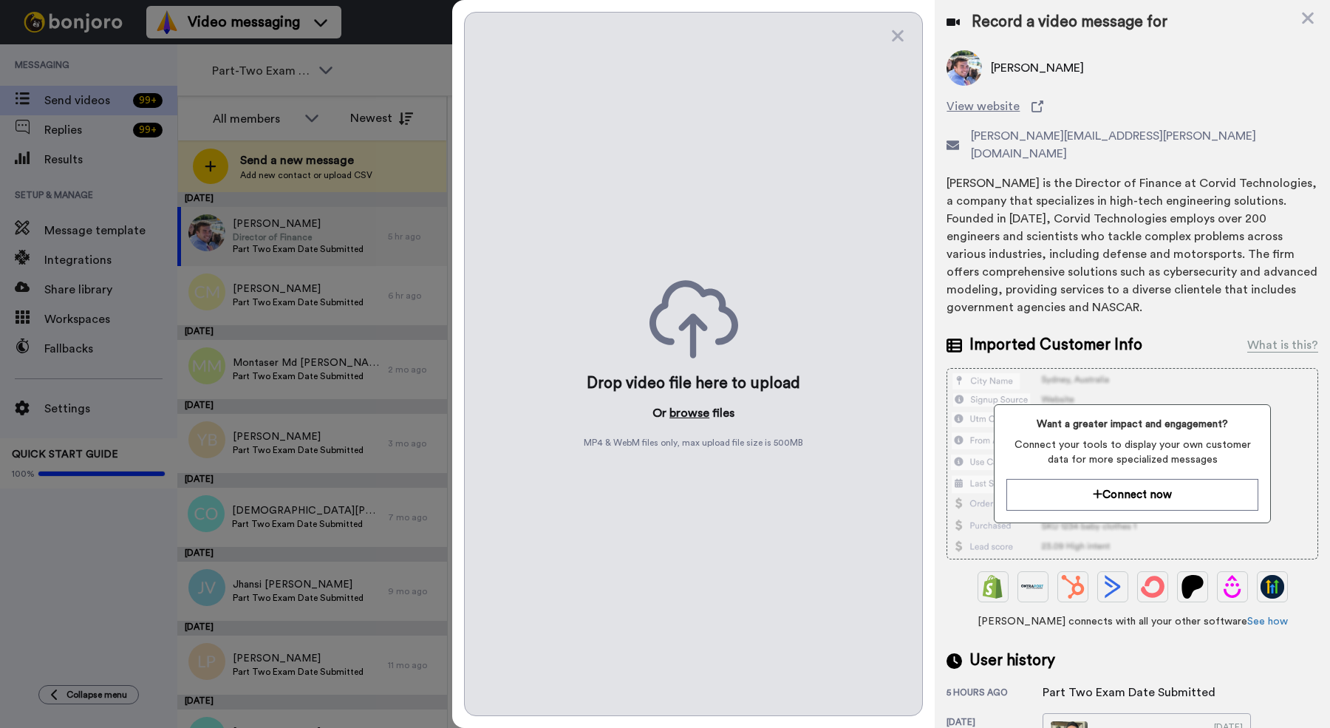 This screenshot has height=728, width=1330. Describe the element at coordinates (1272, 587) in the screenshot. I see `img: GoHighLevel` at that location.